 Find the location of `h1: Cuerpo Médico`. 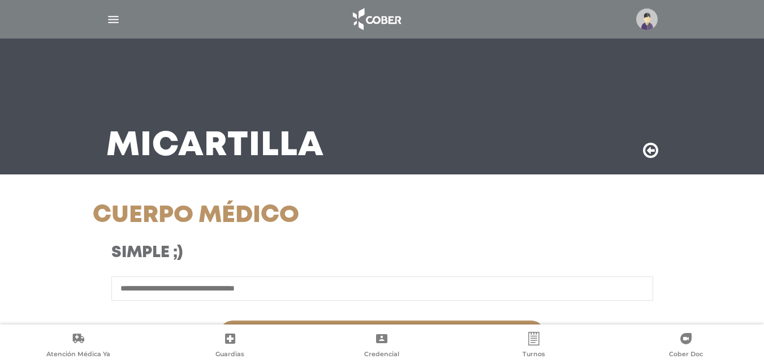

h1: Cuerpo Médico is located at coordinates (283, 216).